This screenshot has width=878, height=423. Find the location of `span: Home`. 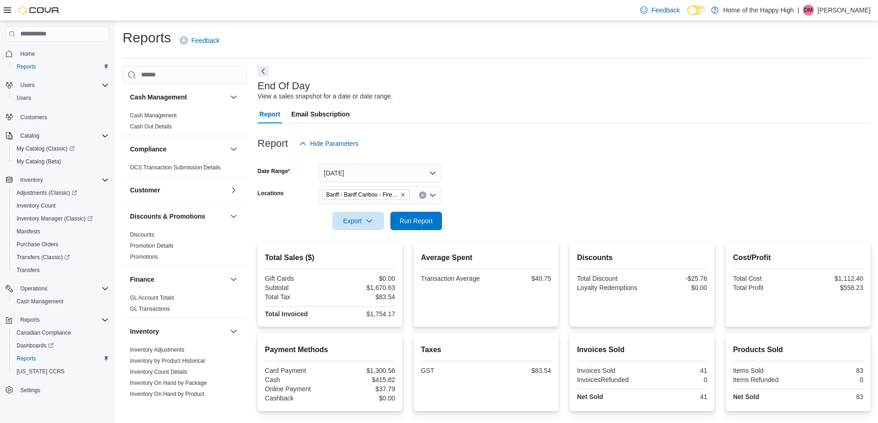

span: Home is located at coordinates (28, 54).